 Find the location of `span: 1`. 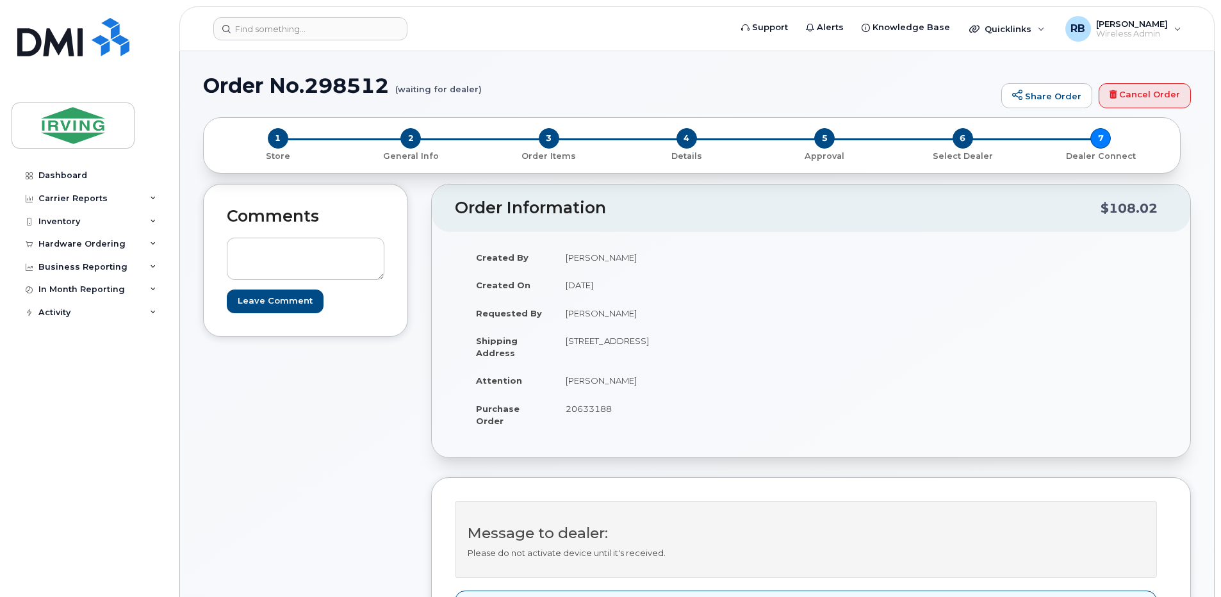

span: 1 is located at coordinates (278, 138).